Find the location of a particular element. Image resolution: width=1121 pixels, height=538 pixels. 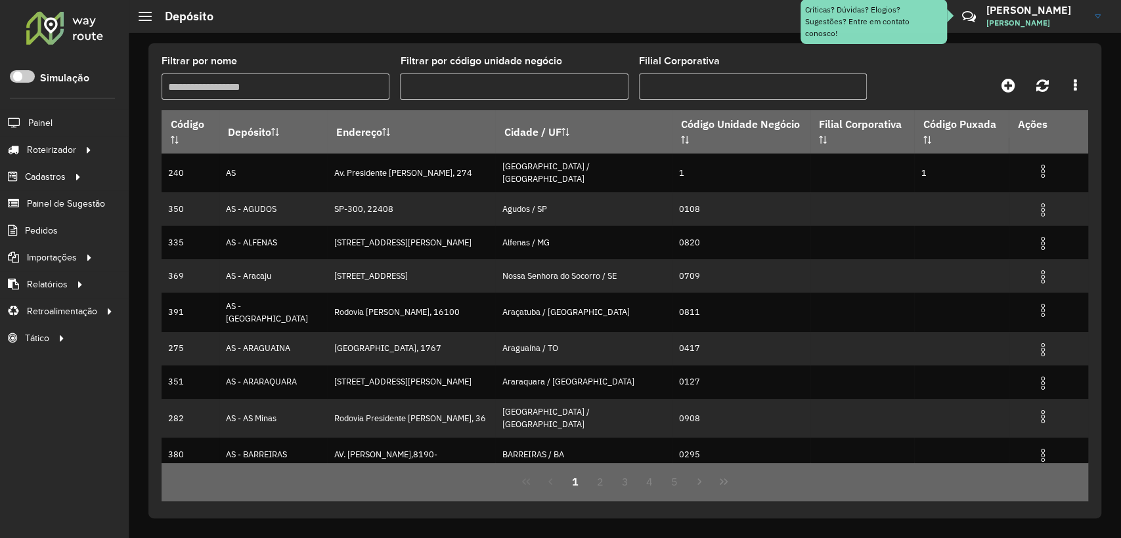

td: 0108 is located at coordinates (741, 209).